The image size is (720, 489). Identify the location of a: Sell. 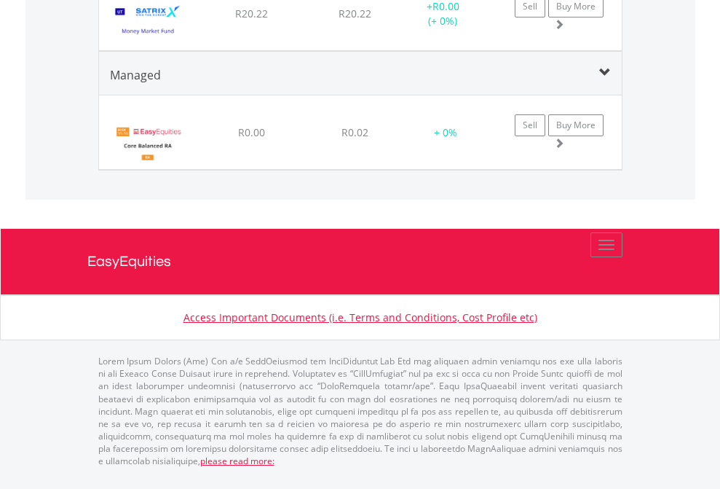
(530, 125).